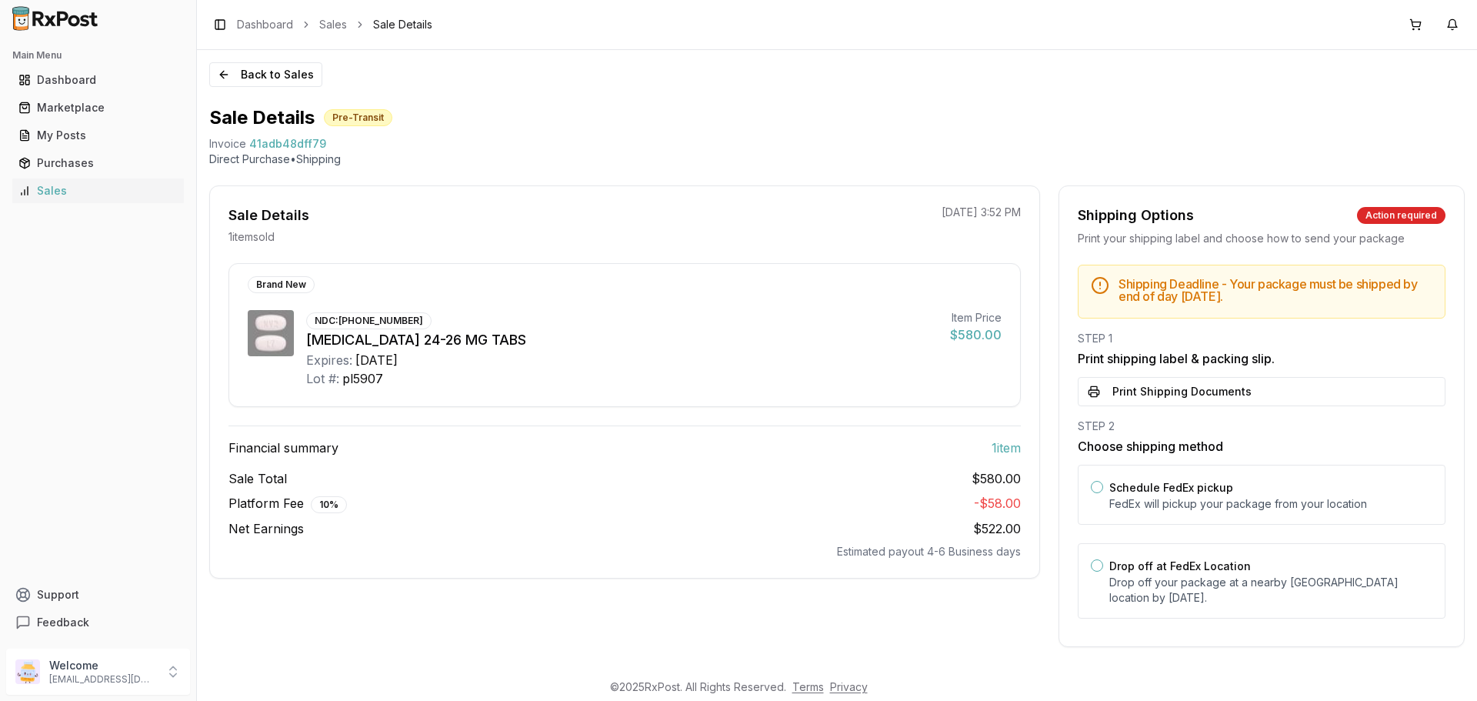  Describe the element at coordinates (1006, 448) in the screenshot. I see `span: 1 item` at that location.